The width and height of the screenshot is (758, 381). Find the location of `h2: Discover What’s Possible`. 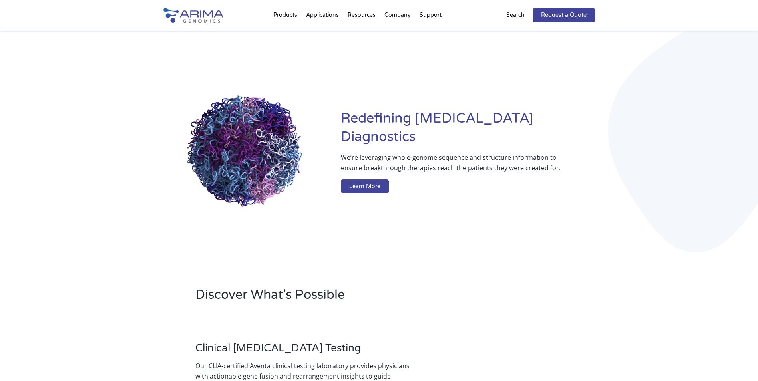

h2: Discover What’s Possible is located at coordinates (338, 298).